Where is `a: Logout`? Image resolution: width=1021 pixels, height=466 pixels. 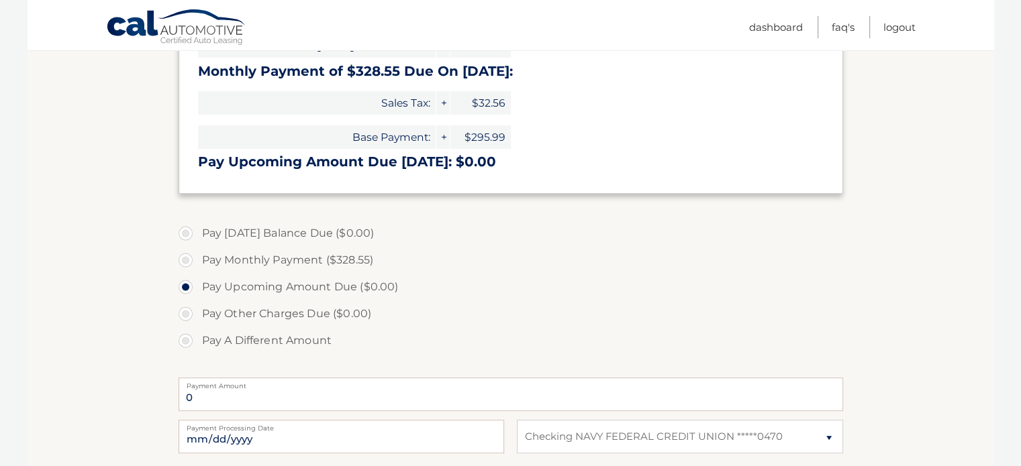
a: Logout is located at coordinates (899, 27).